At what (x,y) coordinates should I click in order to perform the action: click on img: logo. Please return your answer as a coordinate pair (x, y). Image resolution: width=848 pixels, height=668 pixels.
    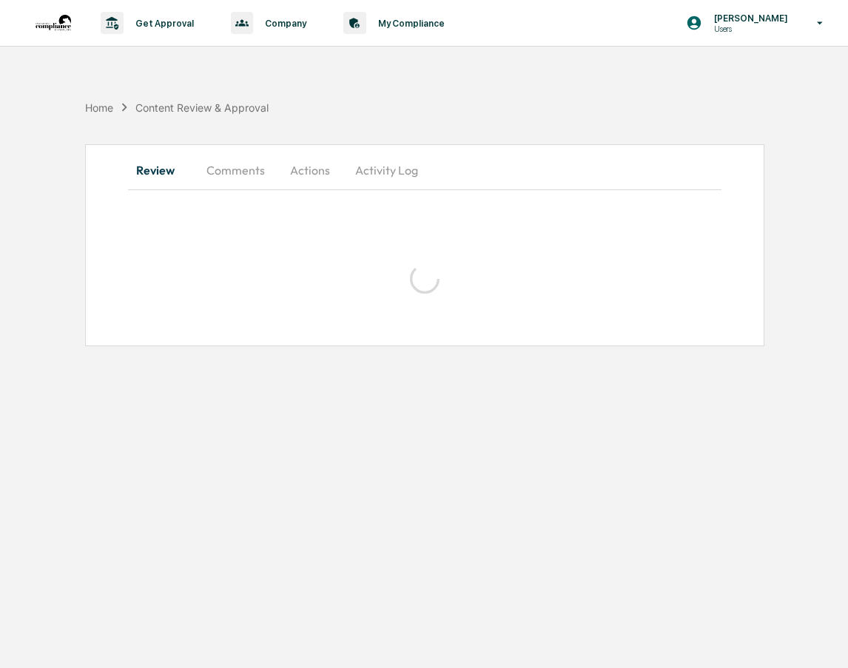
    Looking at the image, I should click on (53, 23).